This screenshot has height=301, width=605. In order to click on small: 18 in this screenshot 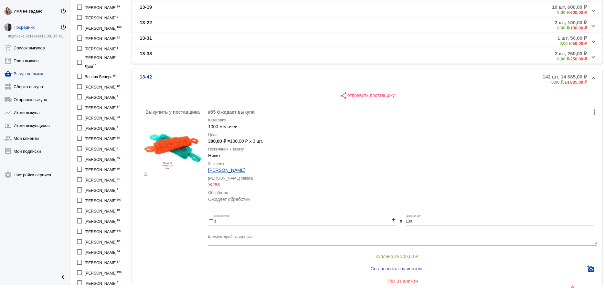, I will do `click(95, 65)`.